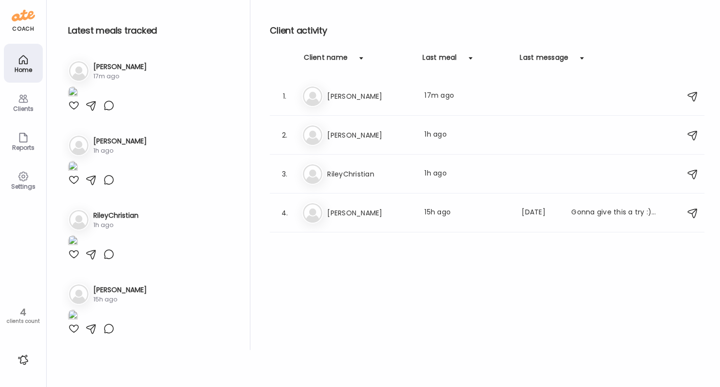 Image resolution: width=720 pixels, height=387 pixels. What do you see at coordinates (544, 60) in the screenshot?
I see `div: Last message` at bounding box center [544, 60].